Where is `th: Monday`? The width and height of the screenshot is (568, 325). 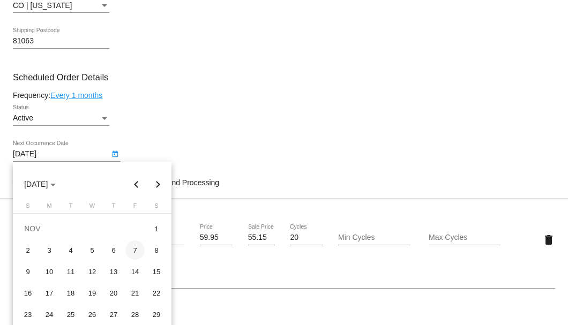
th: Monday is located at coordinates (49, 208).